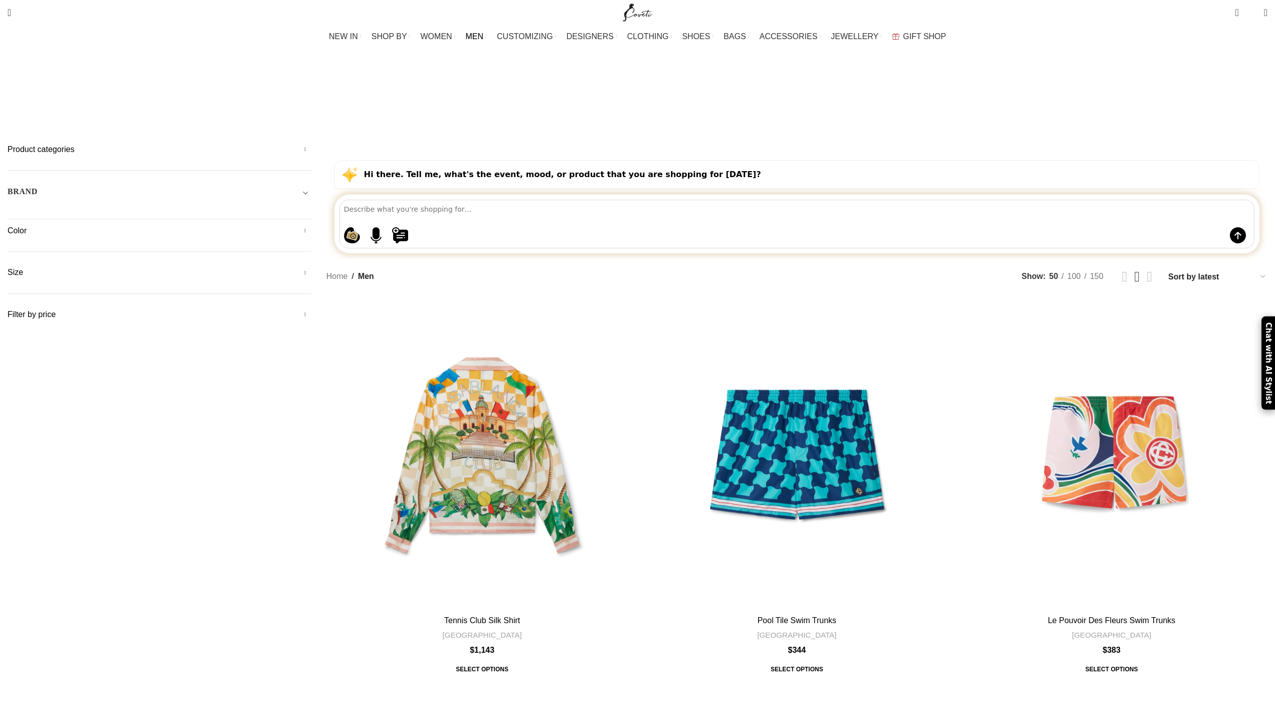 The width and height of the screenshot is (1275, 726). I want to click on a: BAGS, so click(736, 37).